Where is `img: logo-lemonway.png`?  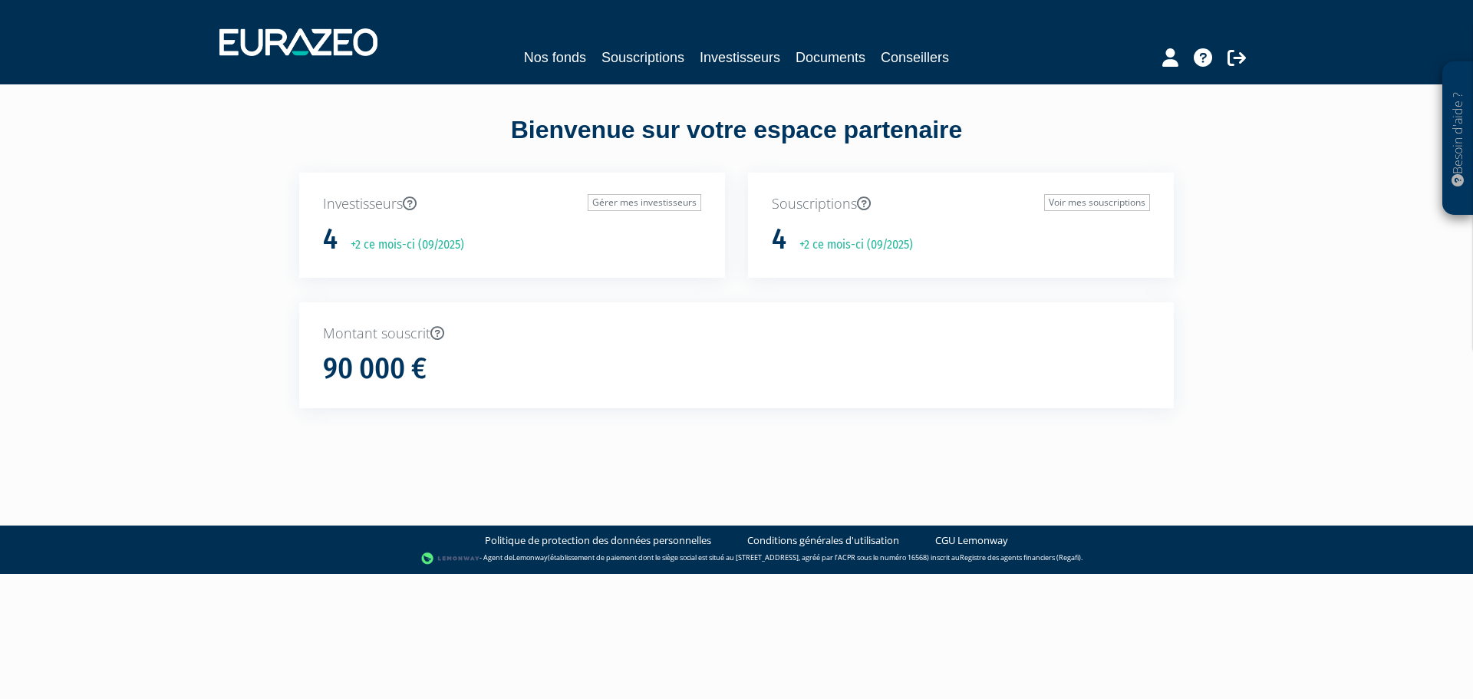 img: logo-lemonway.png is located at coordinates (450, 559).